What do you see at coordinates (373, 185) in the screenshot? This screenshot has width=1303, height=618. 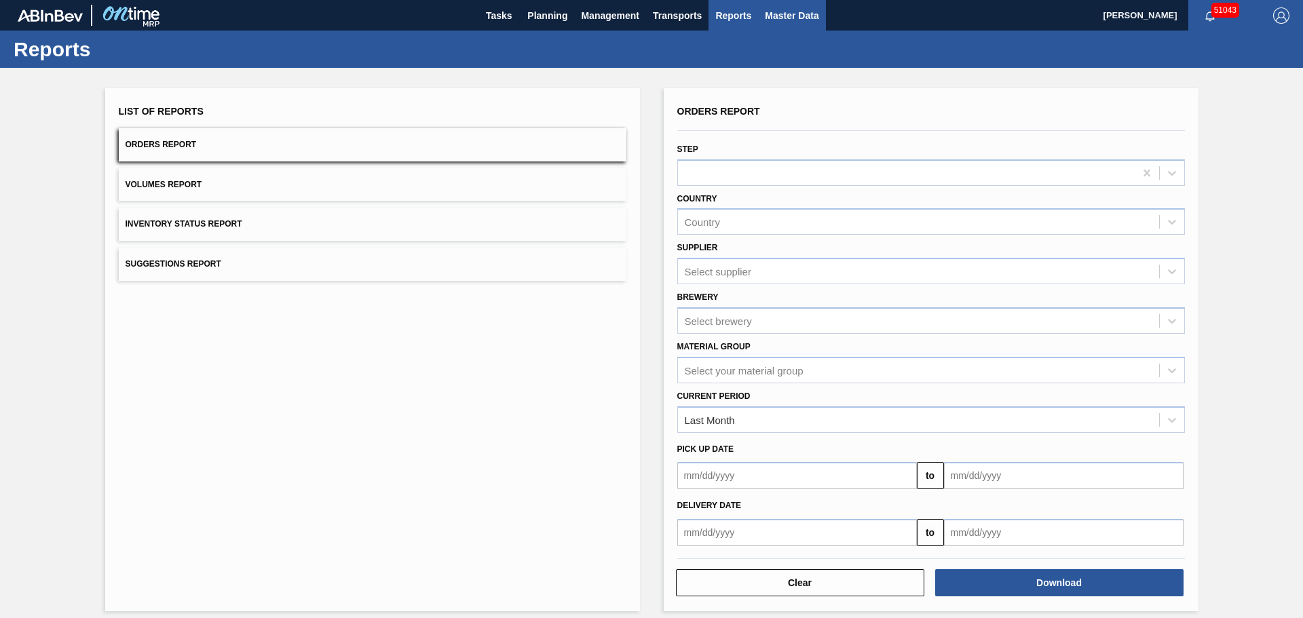 I see `button: Volumes Report` at bounding box center [373, 185].